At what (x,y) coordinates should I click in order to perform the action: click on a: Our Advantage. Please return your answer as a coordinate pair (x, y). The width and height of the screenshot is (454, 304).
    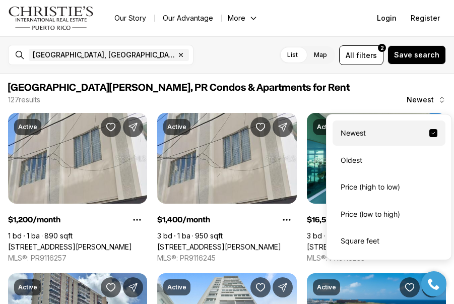
    Looking at the image, I should click on (188, 18).